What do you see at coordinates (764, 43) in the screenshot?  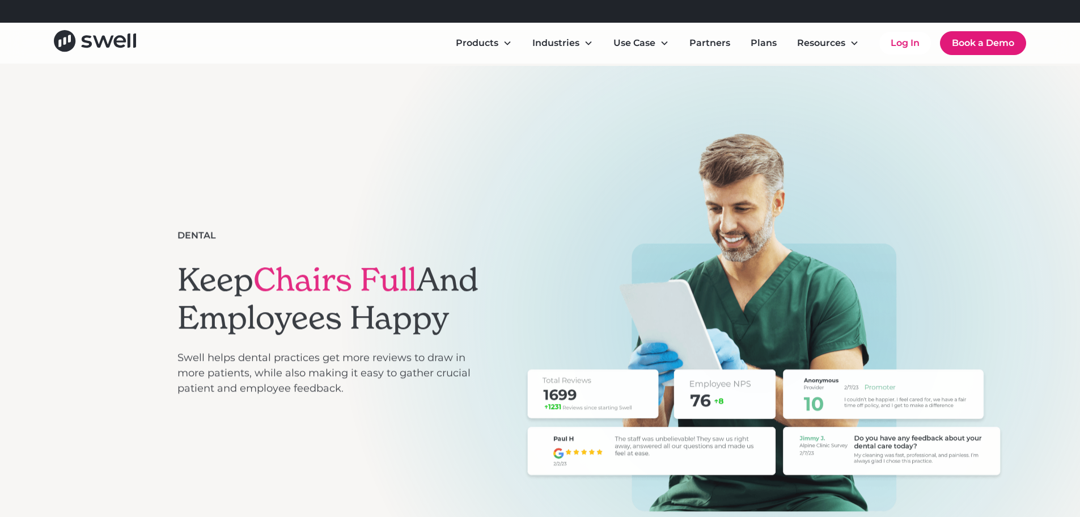 I see `a: Plans` at bounding box center [764, 43].